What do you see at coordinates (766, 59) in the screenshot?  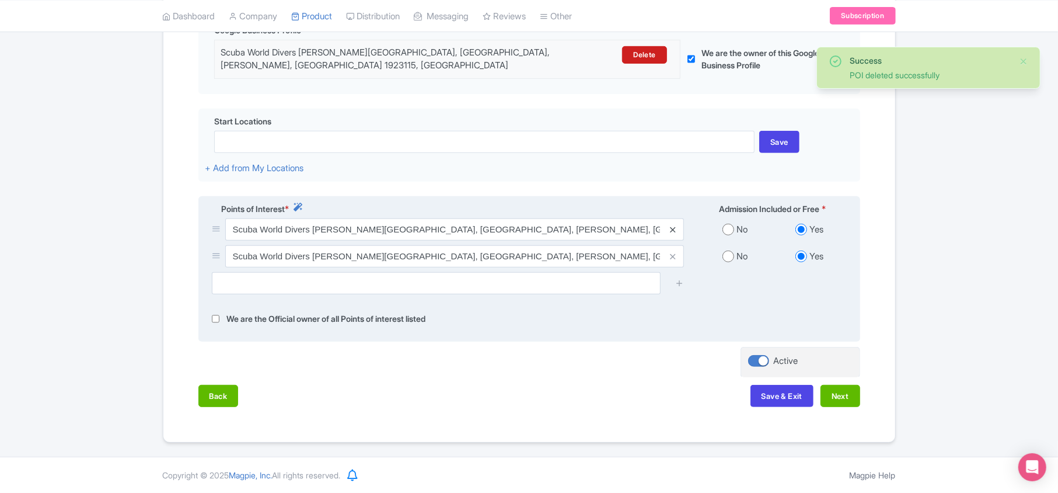 I see `label: We are the owner of this Google Business Profile` at bounding box center [766, 59].